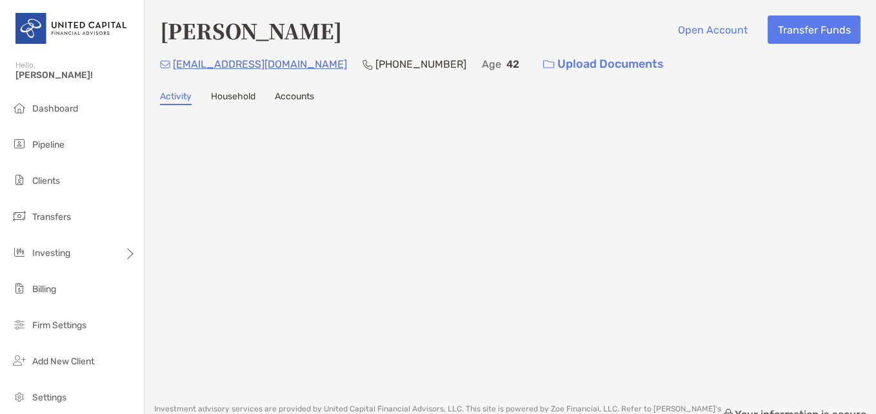  I want to click on span: Firm Settings, so click(59, 325).